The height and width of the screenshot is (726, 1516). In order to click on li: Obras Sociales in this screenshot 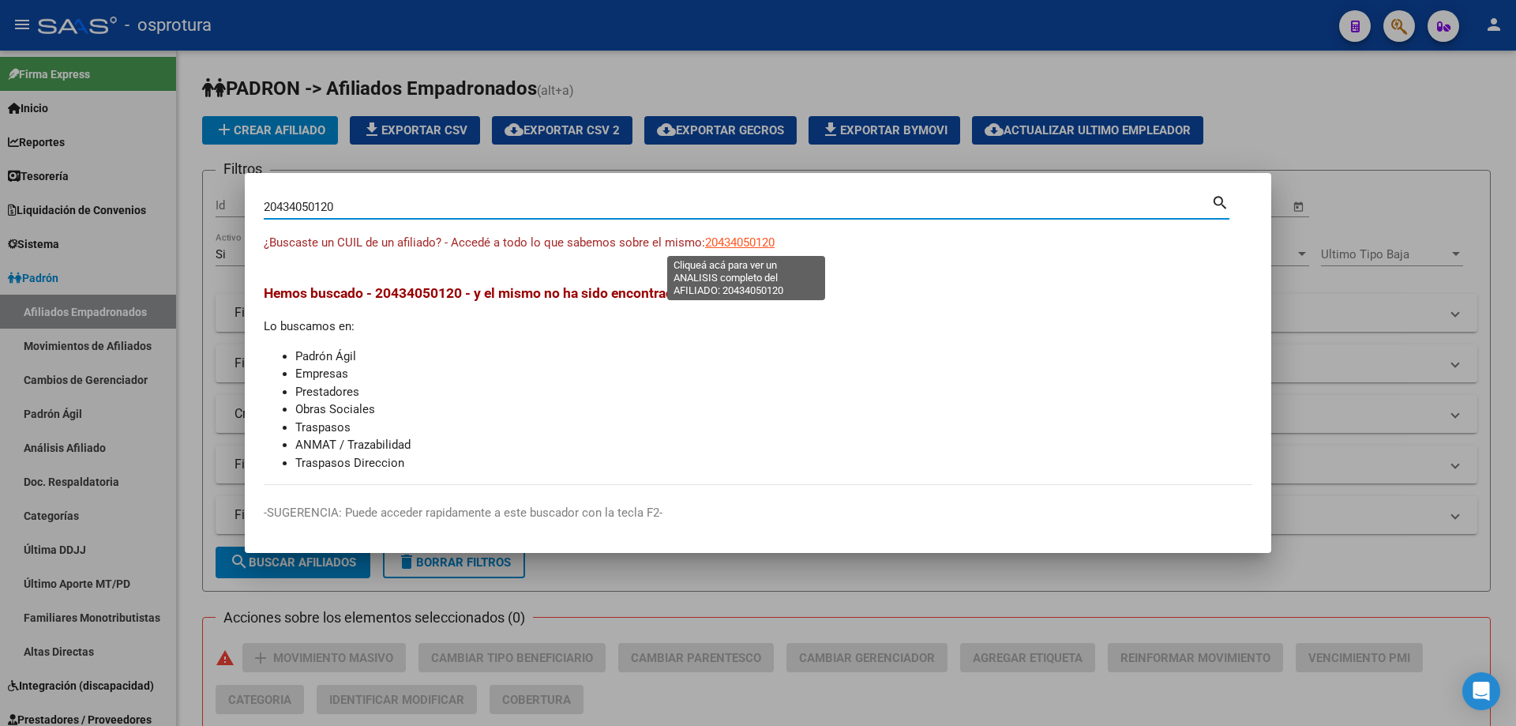, I will do `click(774, 409)`.